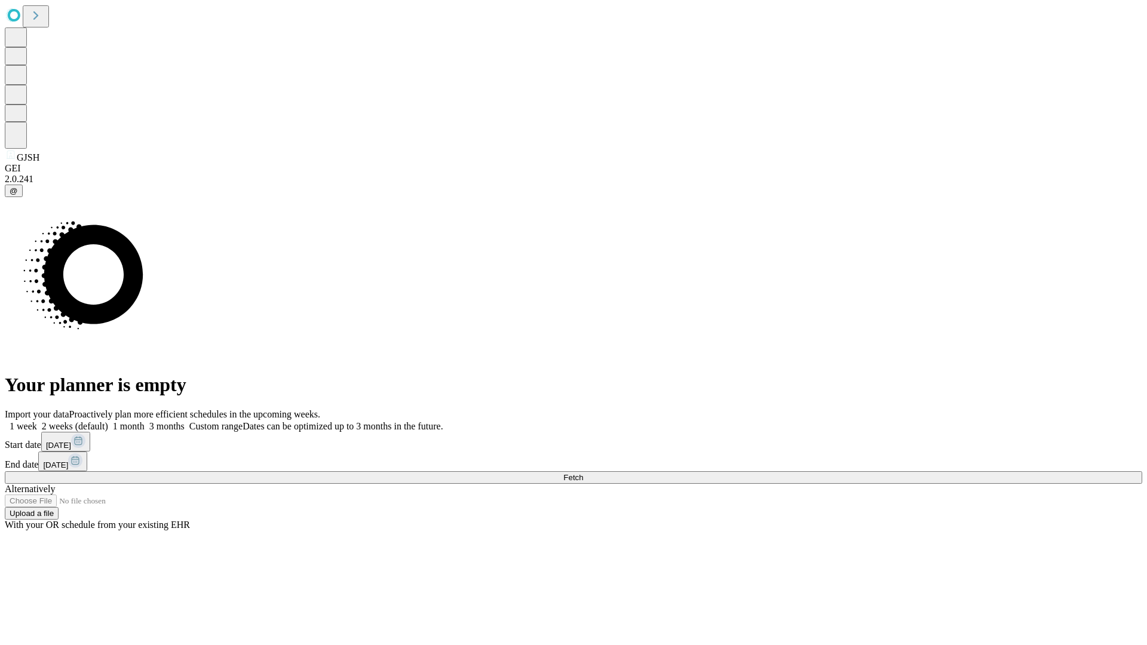 The height and width of the screenshot is (645, 1147). What do you see at coordinates (574, 169) in the screenshot?
I see `div: GEI` at bounding box center [574, 169].